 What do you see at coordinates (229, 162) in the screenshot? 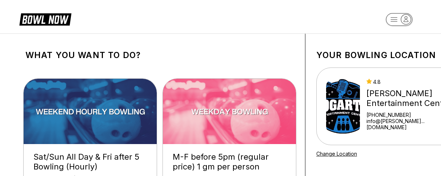
I see `div: M-F before 5pm (regular price) 1 gm per person` at bounding box center [229, 162].